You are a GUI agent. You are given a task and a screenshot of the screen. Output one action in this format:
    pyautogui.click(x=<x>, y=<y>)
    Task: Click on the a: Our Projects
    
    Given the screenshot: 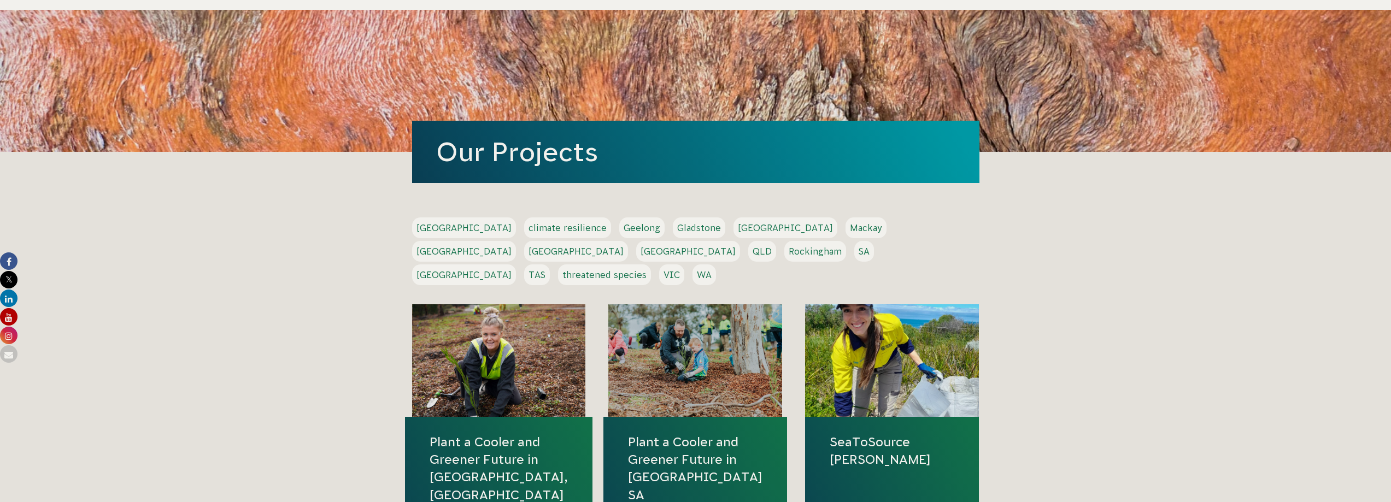 What is the action you would take?
    pyautogui.click(x=517, y=152)
    